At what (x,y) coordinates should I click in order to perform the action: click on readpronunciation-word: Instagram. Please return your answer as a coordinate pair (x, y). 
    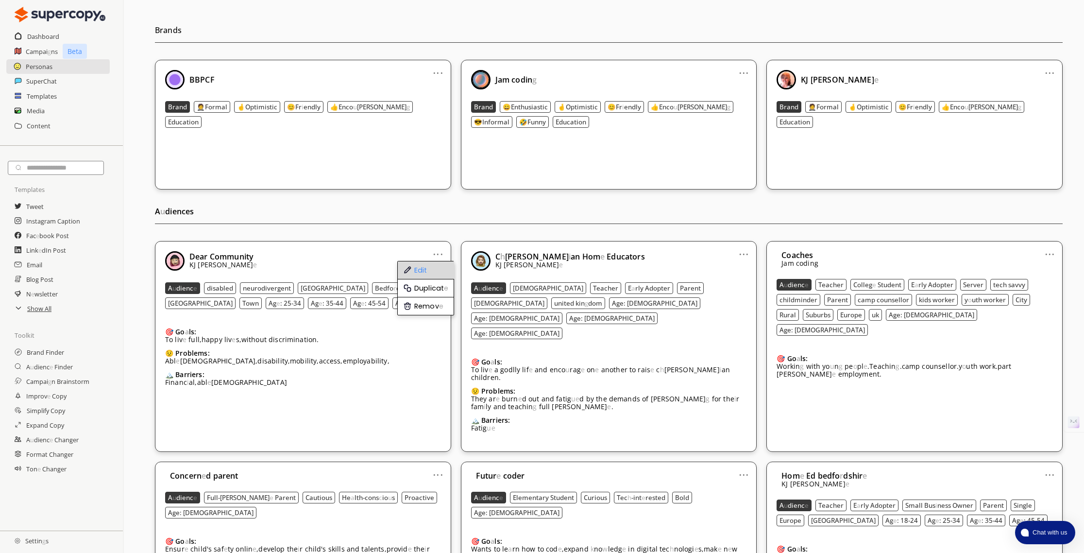
    Looking at the image, I should click on (41, 221).